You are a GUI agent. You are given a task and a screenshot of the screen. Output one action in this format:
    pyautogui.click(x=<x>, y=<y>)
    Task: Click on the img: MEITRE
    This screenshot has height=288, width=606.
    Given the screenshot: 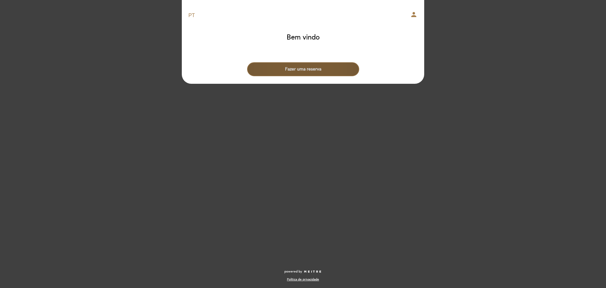 What is the action you would take?
    pyautogui.click(x=313, y=272)
    